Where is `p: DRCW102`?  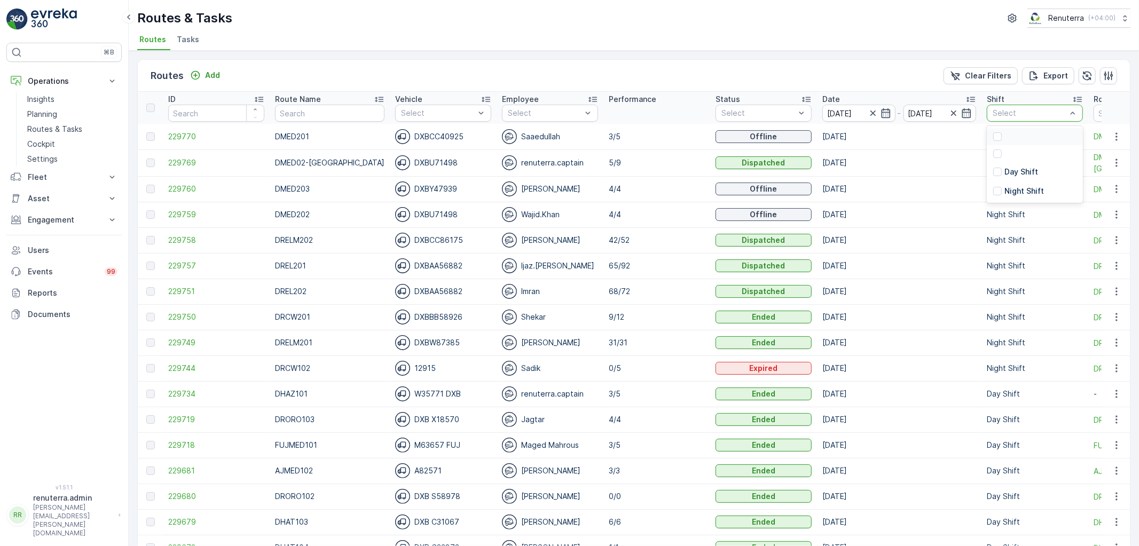 p: DRCW102 is located at coordinates (329, 368).